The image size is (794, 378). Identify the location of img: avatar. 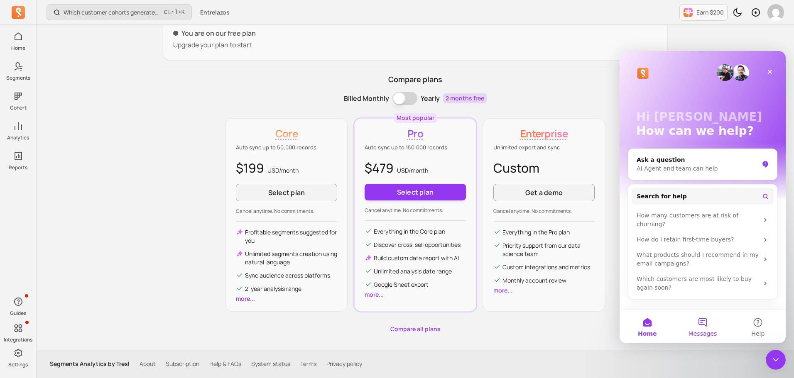
(776, 12).